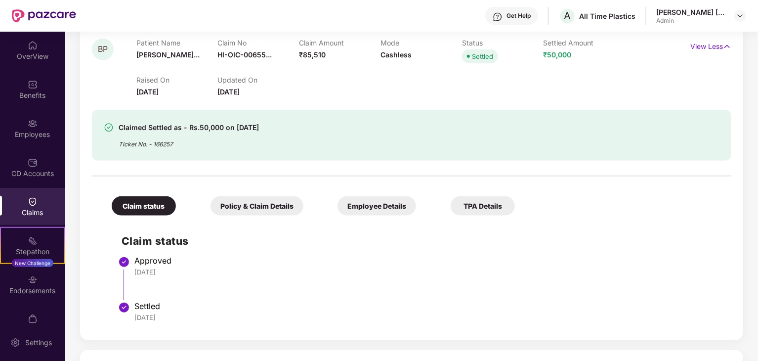  I want to click on img: New Pazcare Logo, so click(44, 16).